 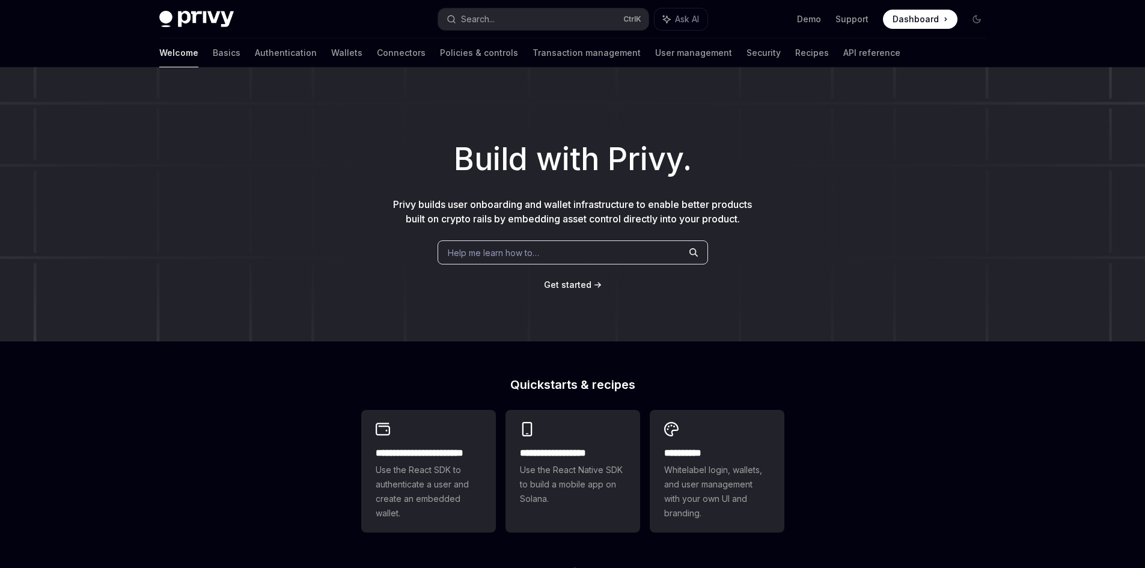 I want to click on a: Dashboard, so click(x=920, y=19).